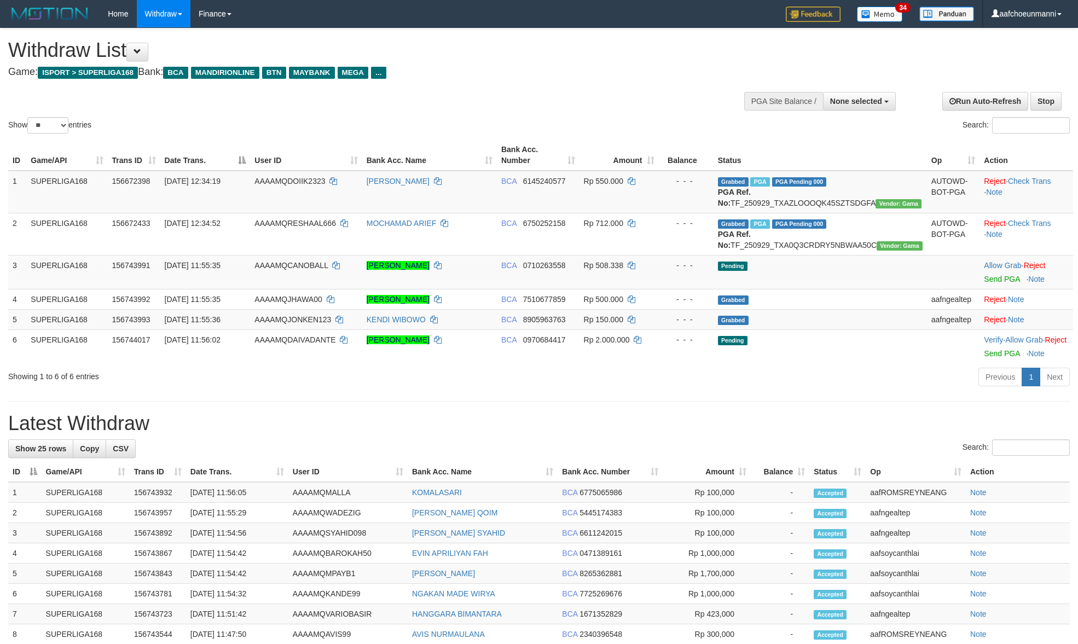  What do you see at coordinates (358, 72) in the screenshot?
I see `h4: Game: Bank:` at bounding box center [358, 72].